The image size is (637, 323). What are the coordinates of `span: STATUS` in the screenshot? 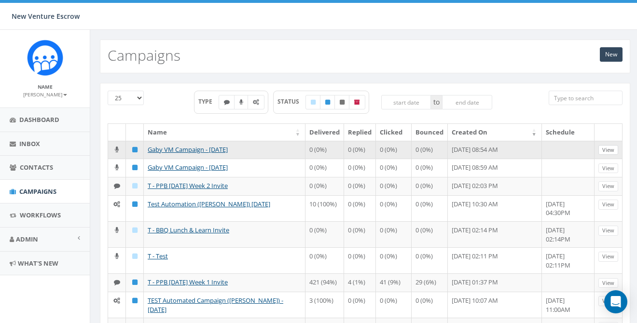 It's located at (292, 101).